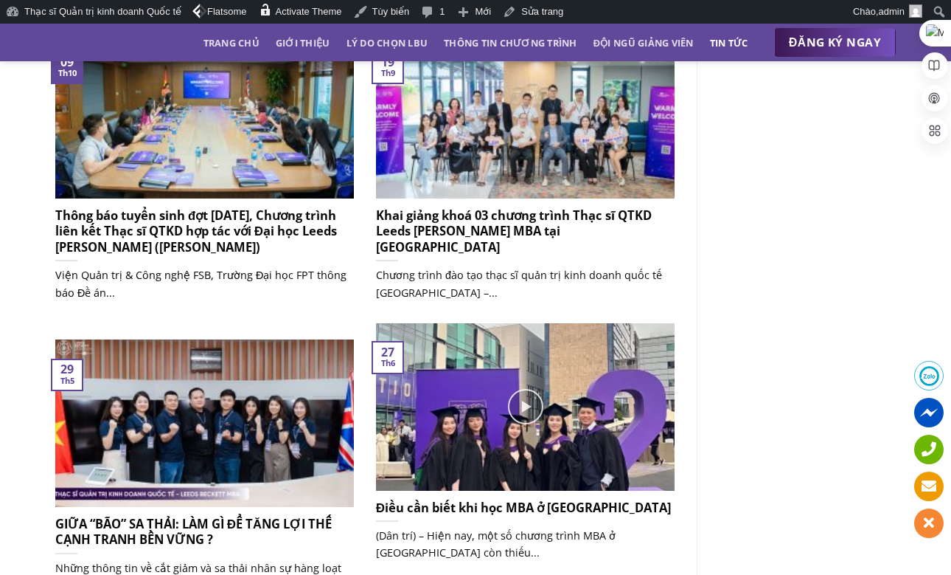 This screenshot has width=951, height=575. Describe the element at coordinates (204, 531) in the screenshot. I see `h5: GIỮA “BÃO” SA THẢI: LÀM GÌ ĐỂ TĂNG LỢI THẾ CẠNH TRANH BỀN VỮNG ?` at that location.